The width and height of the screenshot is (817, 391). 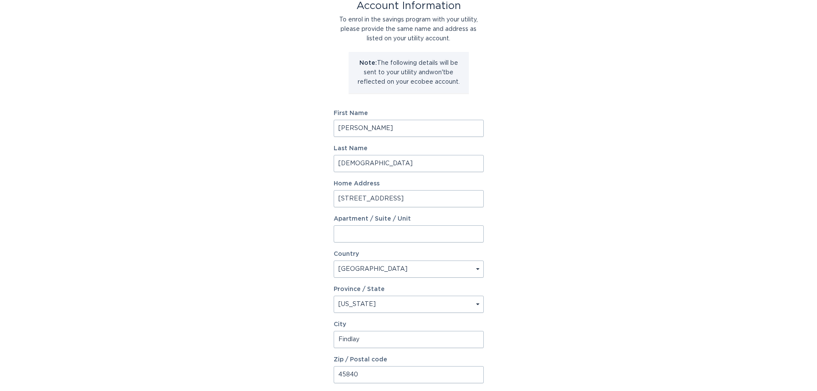 I want to click on strong: Note:, so click(x=368, y=63).